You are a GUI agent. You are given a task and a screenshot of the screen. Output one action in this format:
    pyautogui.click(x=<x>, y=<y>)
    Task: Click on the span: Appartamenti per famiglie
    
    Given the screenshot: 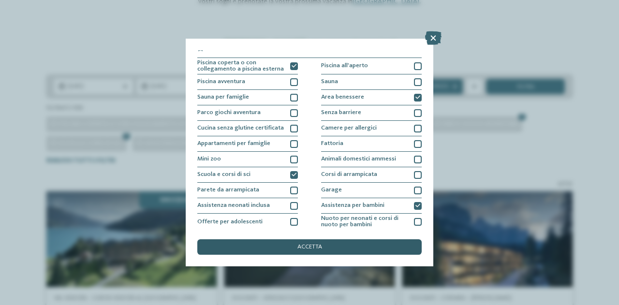 What is the action you would take?
    pyautogui.click(x=234, y=144)
    